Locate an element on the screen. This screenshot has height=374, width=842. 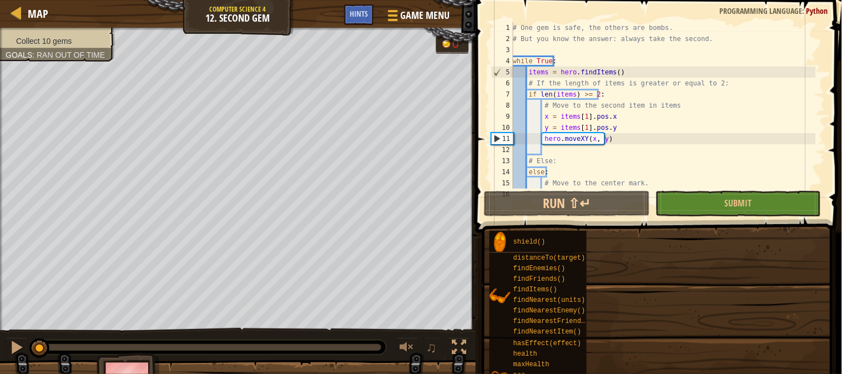
span: findNearest(units) is located at coordinates (549, 300).